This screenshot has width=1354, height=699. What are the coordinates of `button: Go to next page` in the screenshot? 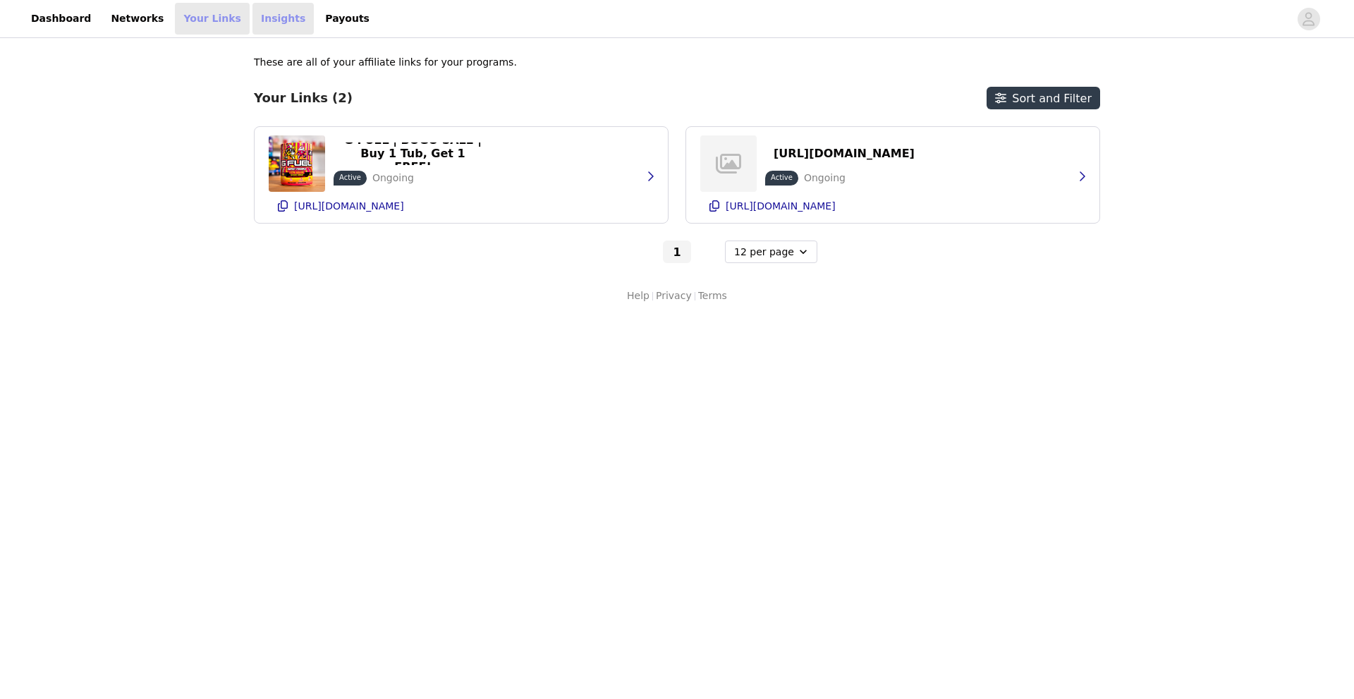 It's located at (708, 252).